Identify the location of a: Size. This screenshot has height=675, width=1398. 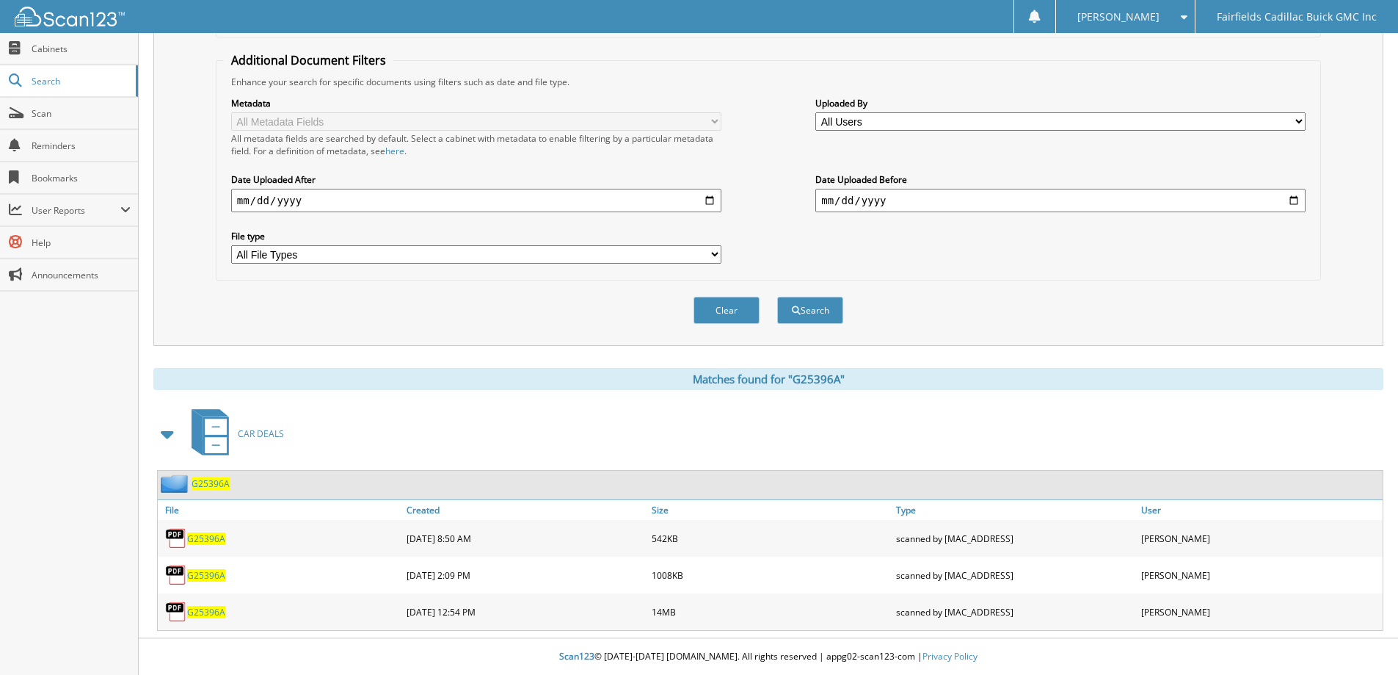
(771, 509).